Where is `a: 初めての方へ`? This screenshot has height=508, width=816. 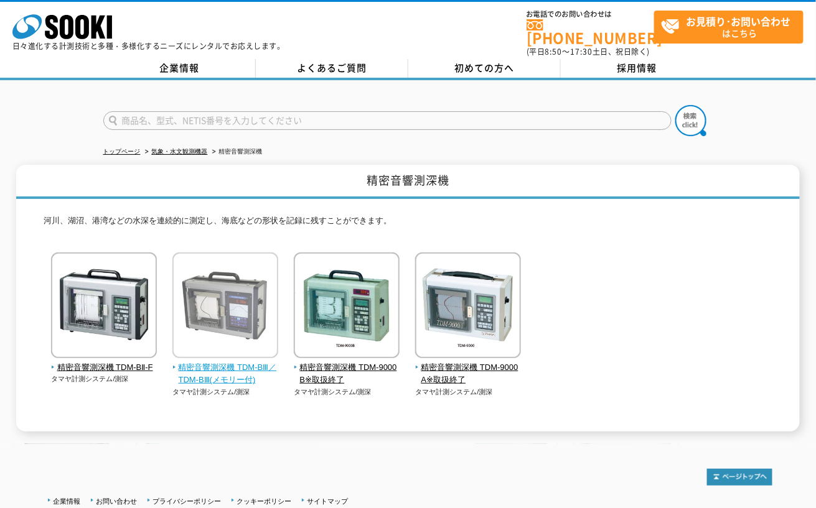 a: 初めての方へ is located at coordinates (484, 68).